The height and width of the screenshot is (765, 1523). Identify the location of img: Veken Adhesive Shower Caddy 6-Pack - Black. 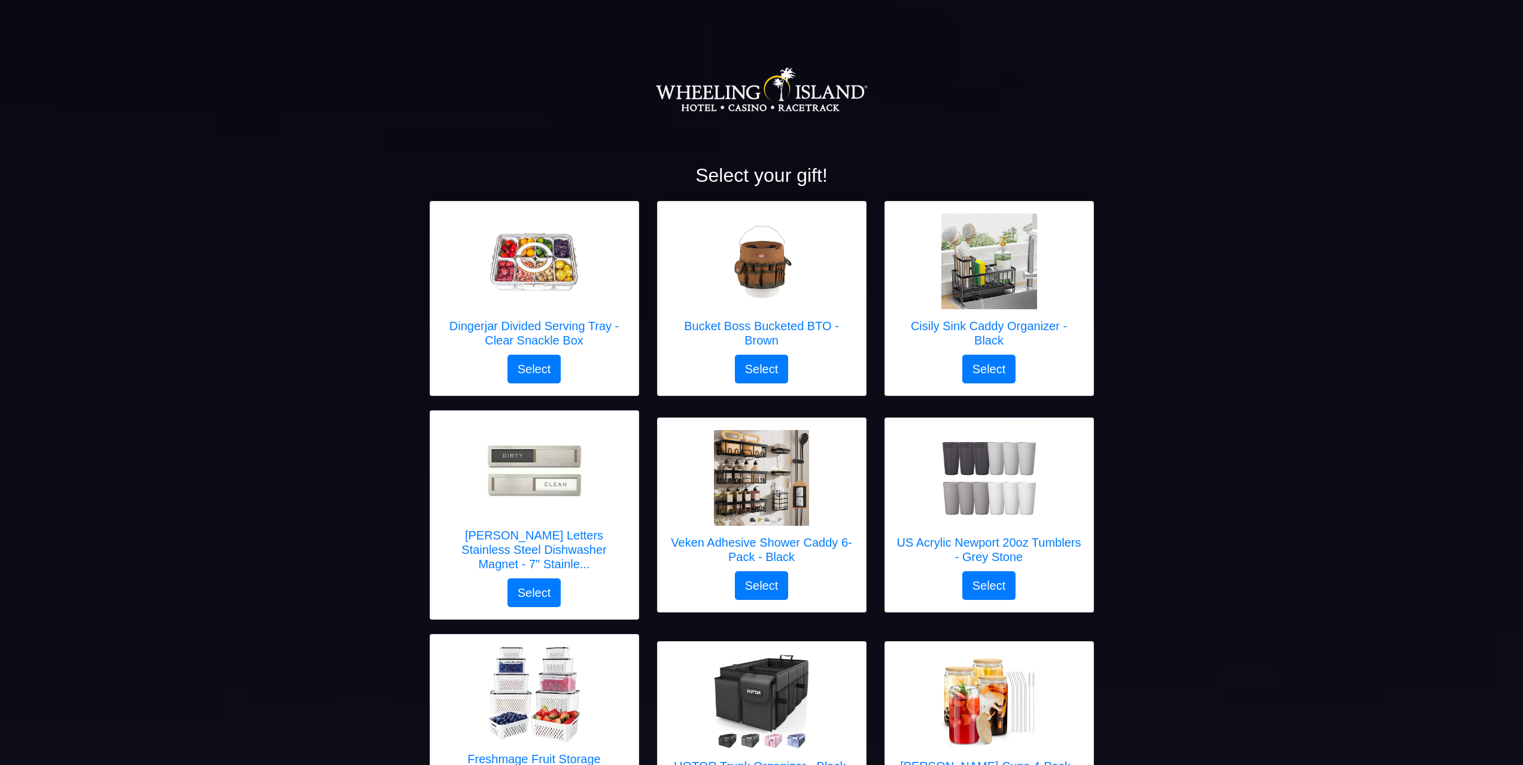
(762, 478).